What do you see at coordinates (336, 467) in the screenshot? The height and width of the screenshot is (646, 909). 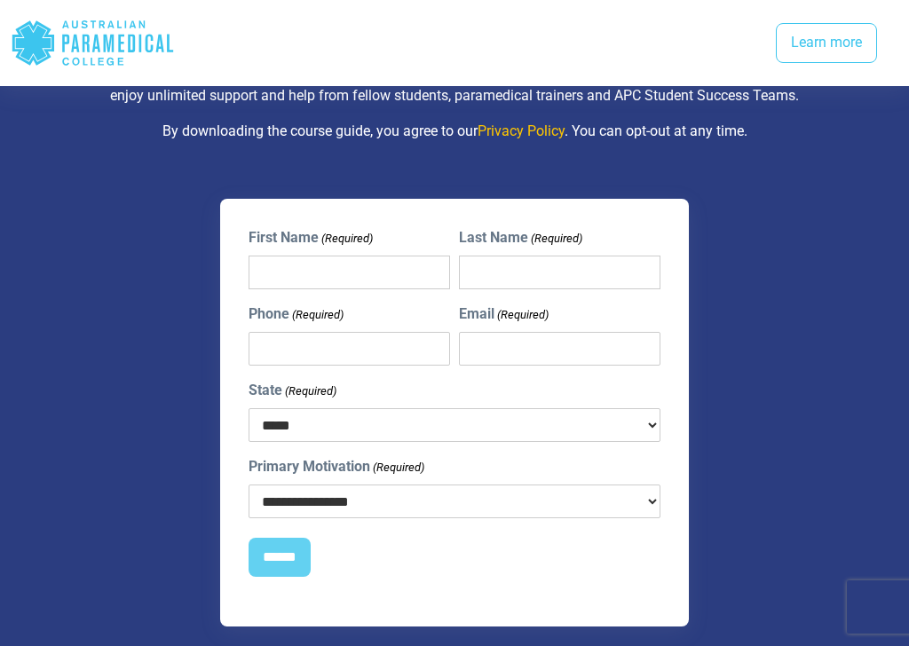 I see `label: Primary Motivation` at bounding box center [336, 467].